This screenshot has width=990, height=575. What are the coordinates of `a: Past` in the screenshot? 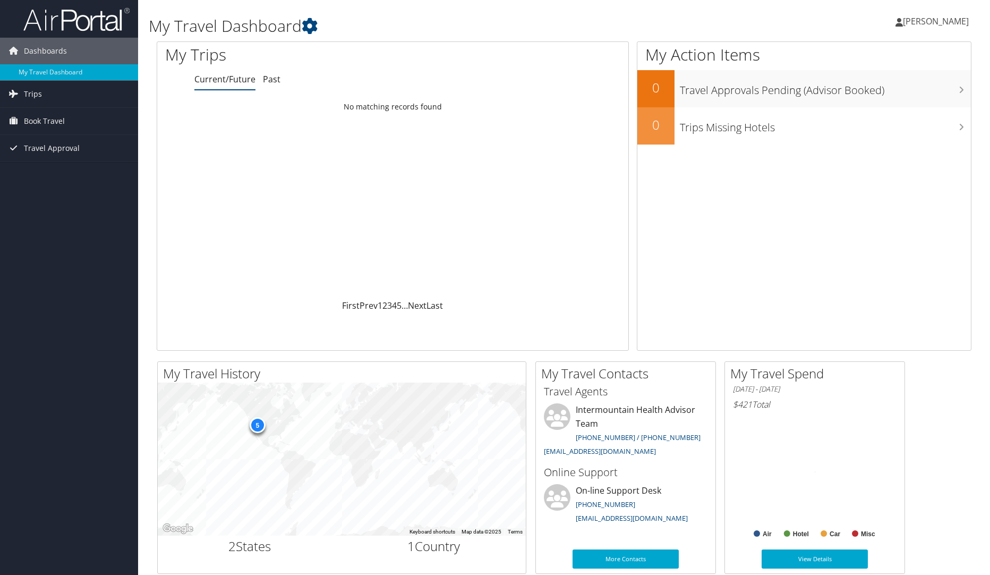 It's located at (271, 79).